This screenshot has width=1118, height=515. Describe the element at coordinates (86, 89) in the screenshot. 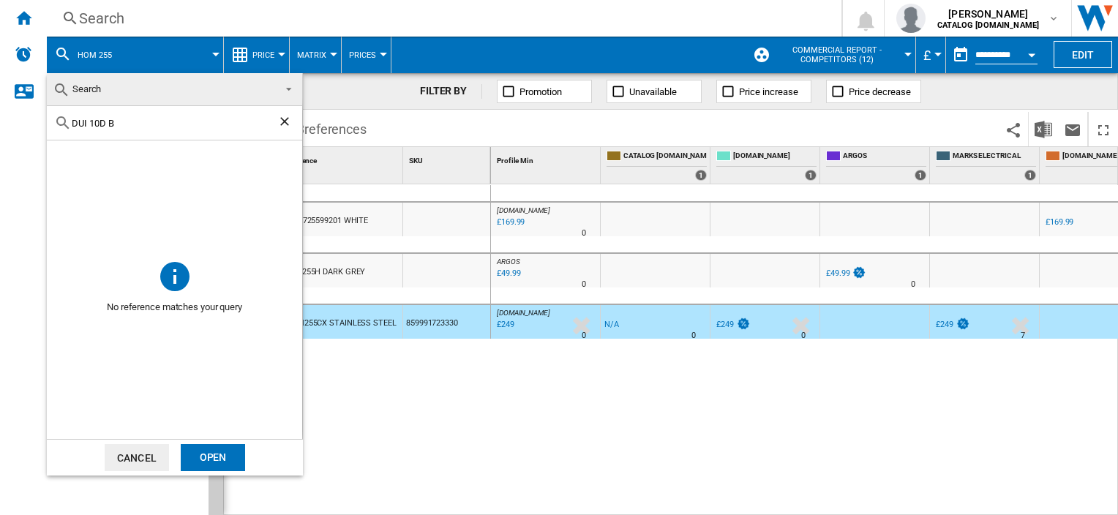

I see `span: Search` at that location.